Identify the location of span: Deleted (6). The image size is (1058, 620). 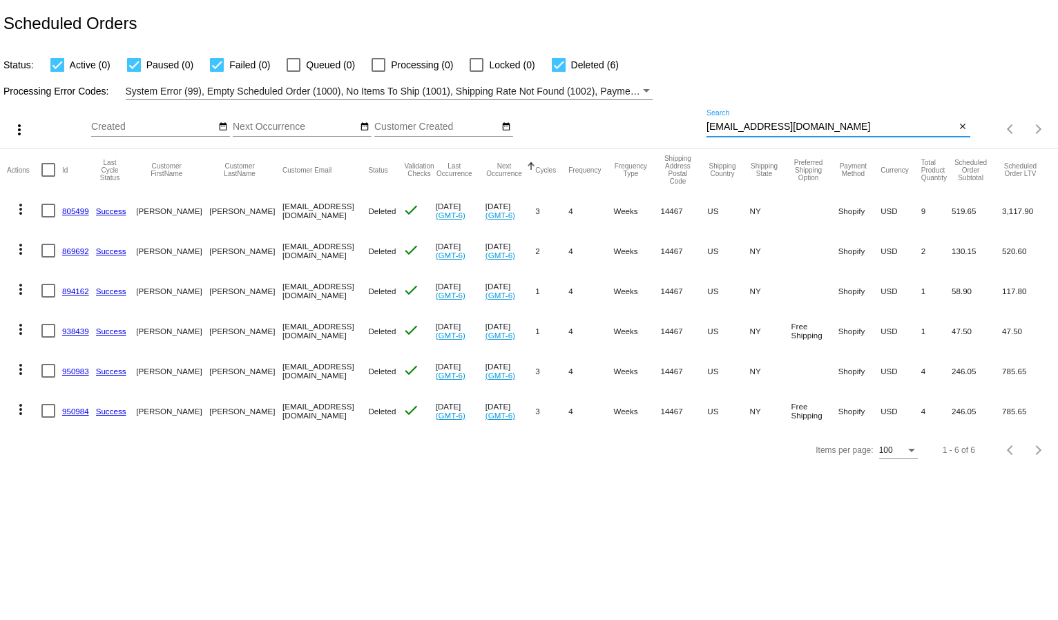
(595, 65).